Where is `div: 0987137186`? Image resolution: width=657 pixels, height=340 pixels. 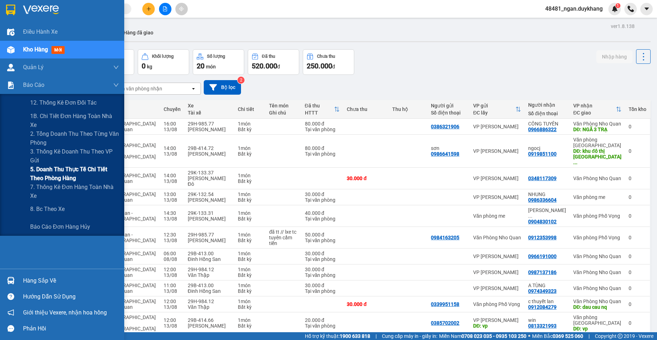 div: 0987137186 is located at coordinates (543, 273).